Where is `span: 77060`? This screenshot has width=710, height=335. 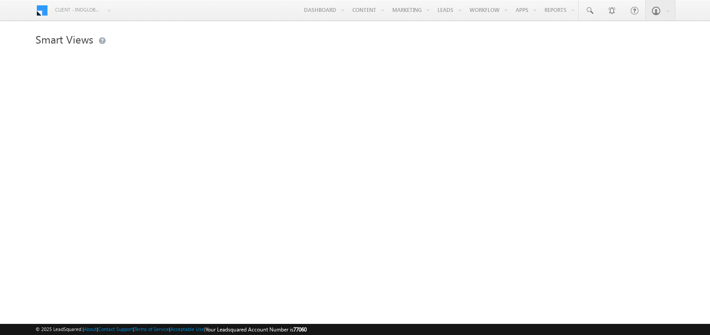
span: 77060 is located at coordinates (300, 329).